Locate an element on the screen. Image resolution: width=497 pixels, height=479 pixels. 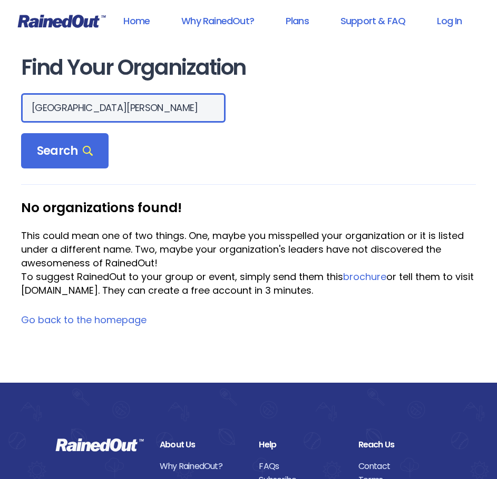
a: brochure is located at coordinates (364, 276).